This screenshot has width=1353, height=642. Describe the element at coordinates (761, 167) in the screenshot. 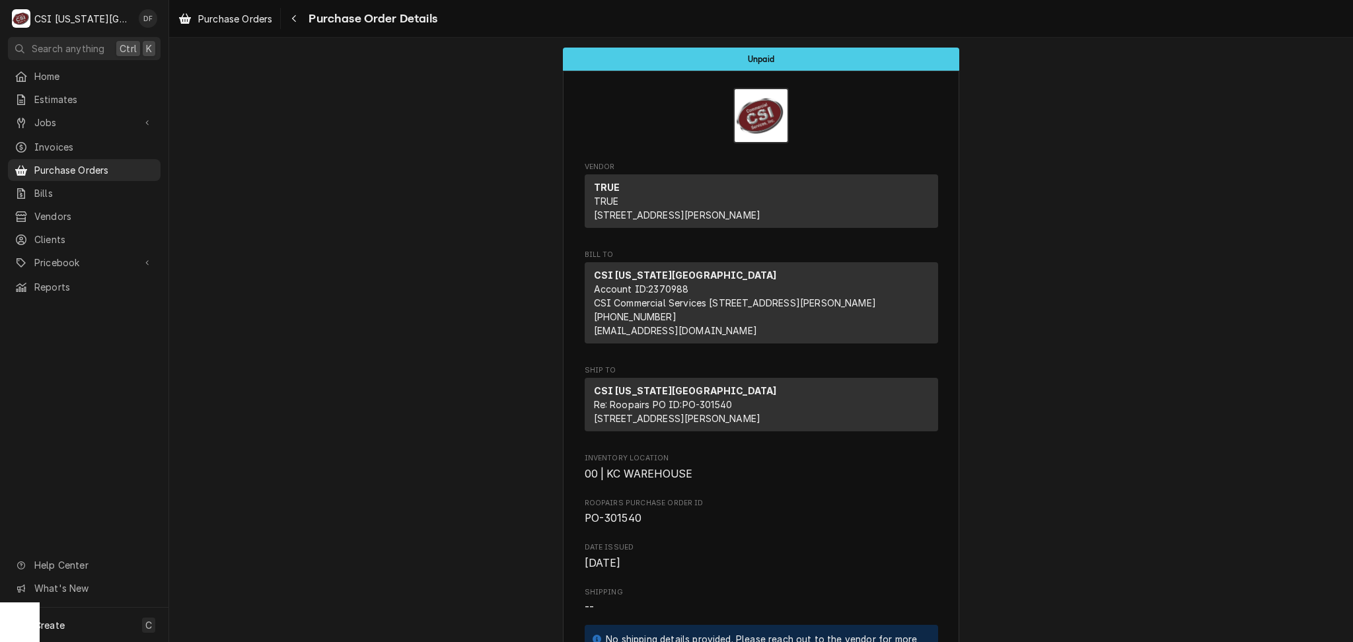

I see `span: Vendor` at that location.